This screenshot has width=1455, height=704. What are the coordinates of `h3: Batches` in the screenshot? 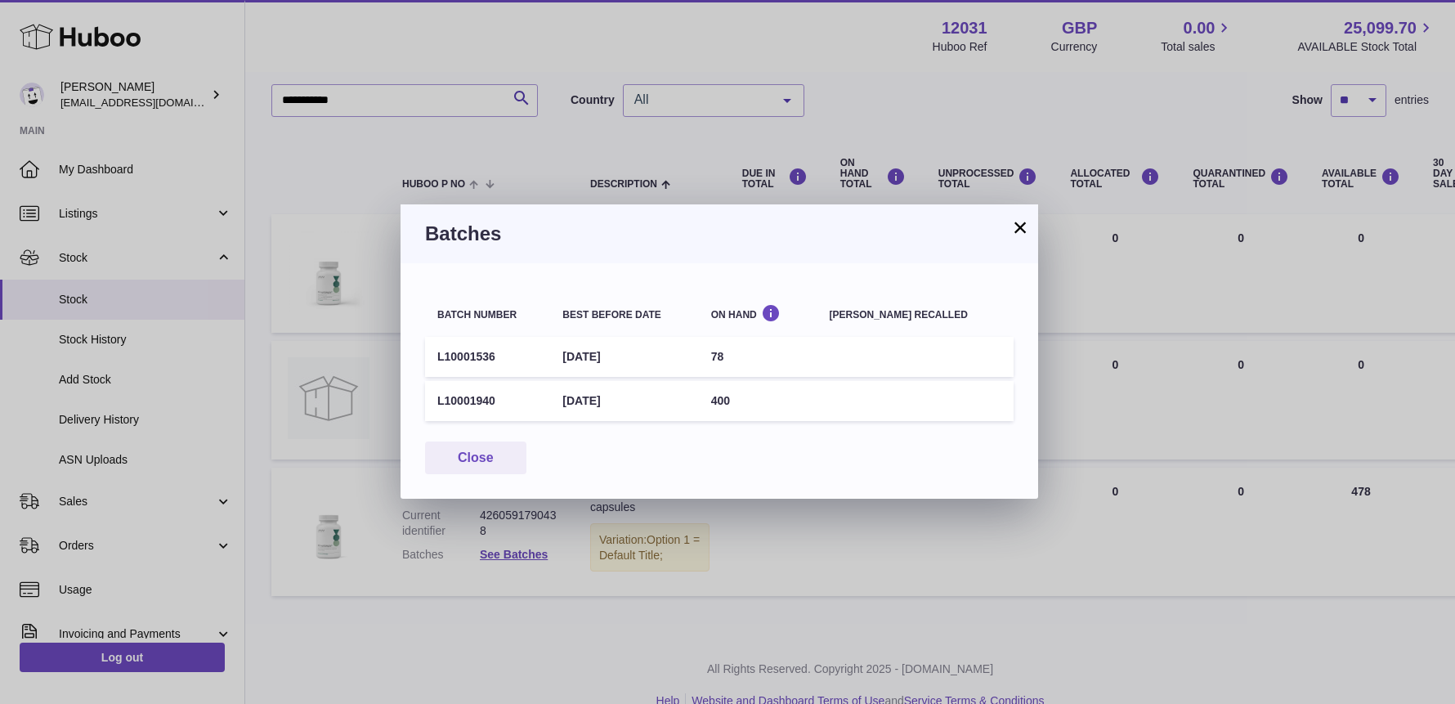 It's located at (719, 234).